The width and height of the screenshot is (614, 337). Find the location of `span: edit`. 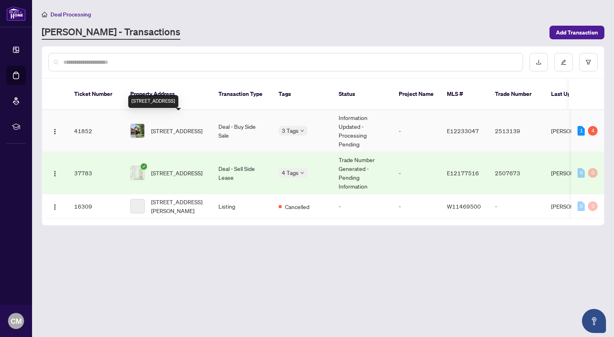

span: edit is located at coordinates (563, 62).